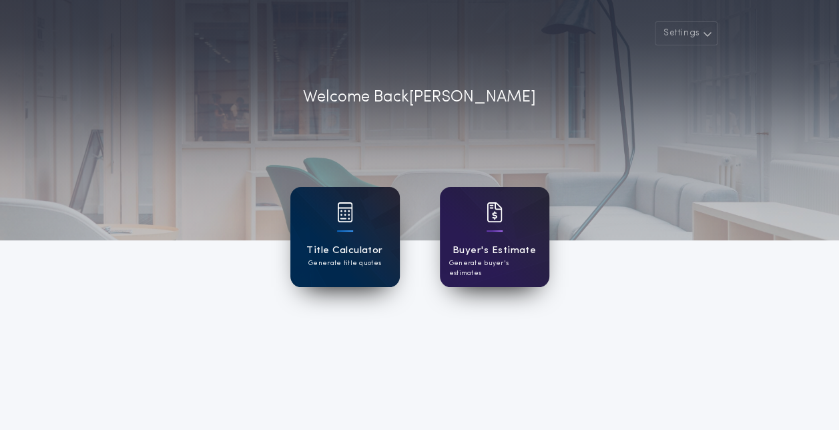 The height and width of the screenshot is (430, 839). What do you see at coordinates (686, 33) in the screenshot?
I see `button: Settings` at bounding box center [686, 33].